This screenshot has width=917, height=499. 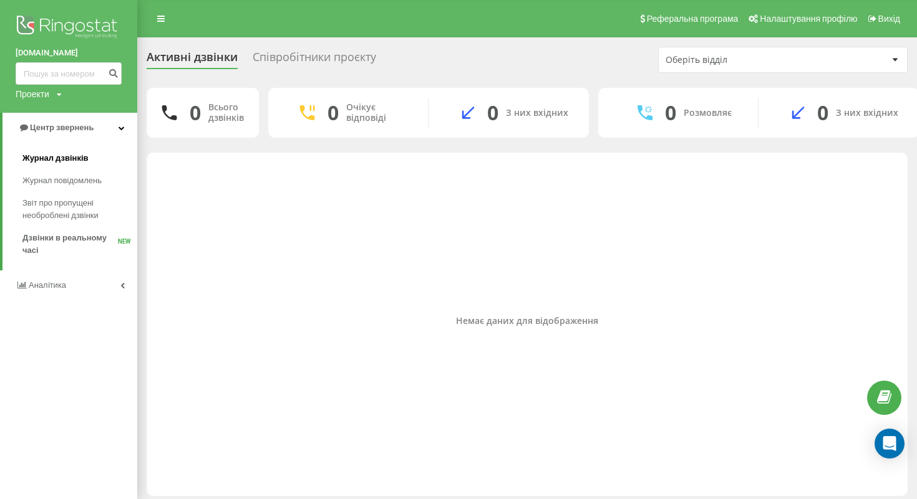 I want to click on div: Співробітники проєкту, so click(x=314, y=60).